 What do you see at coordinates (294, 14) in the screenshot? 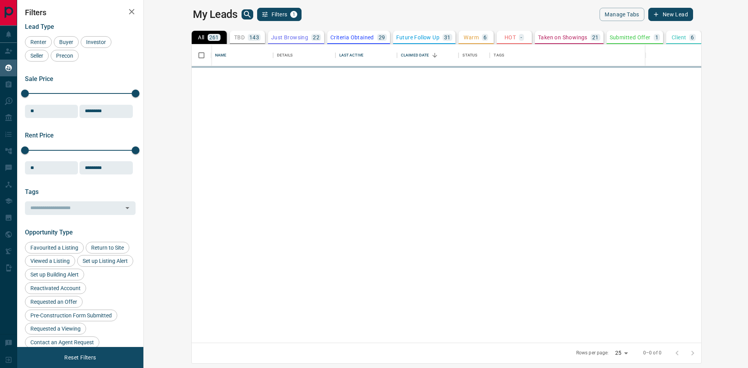
I see `span: 1` at bounding box center [294, 14].